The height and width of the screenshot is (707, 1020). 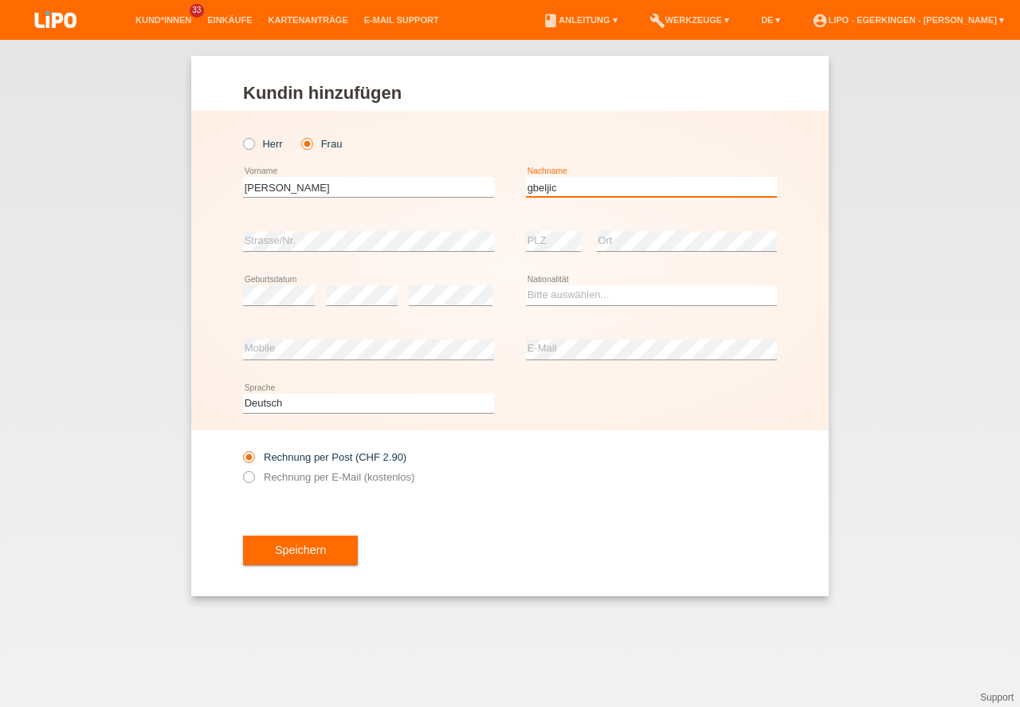 I want to click on i: account_circle, so click(x=820, y=21).